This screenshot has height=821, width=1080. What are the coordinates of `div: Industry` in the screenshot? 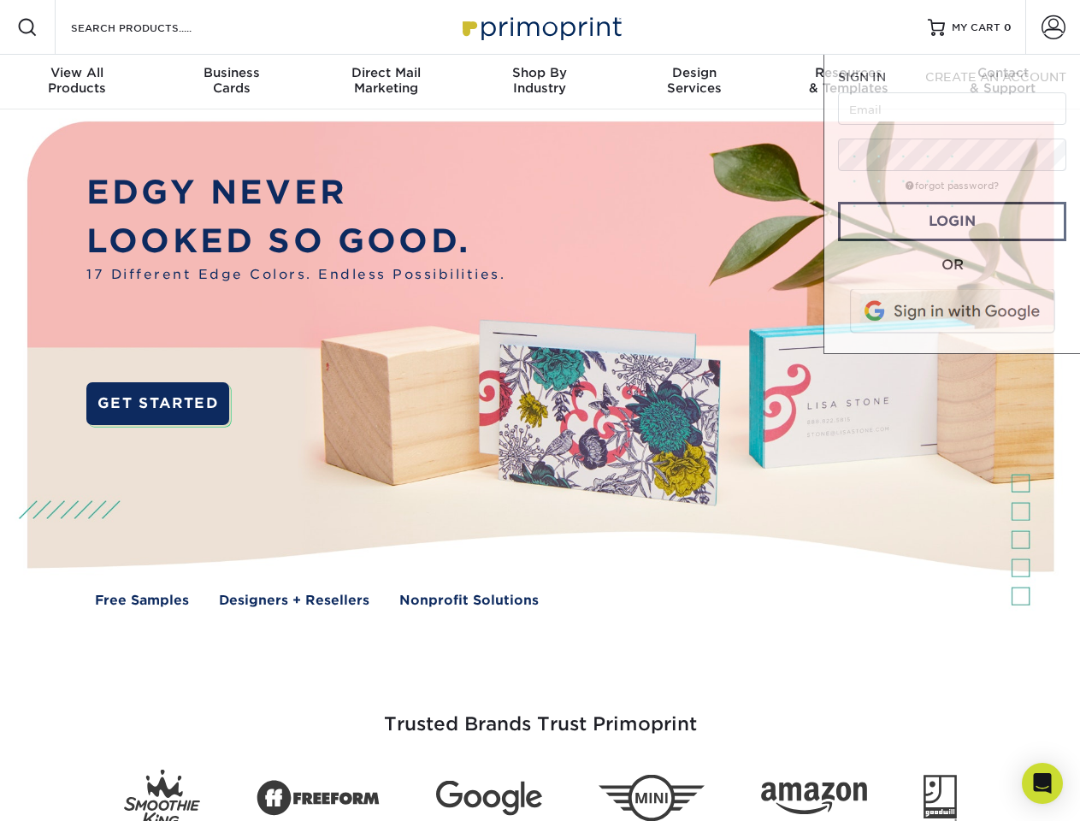 It's located at (540, 80).